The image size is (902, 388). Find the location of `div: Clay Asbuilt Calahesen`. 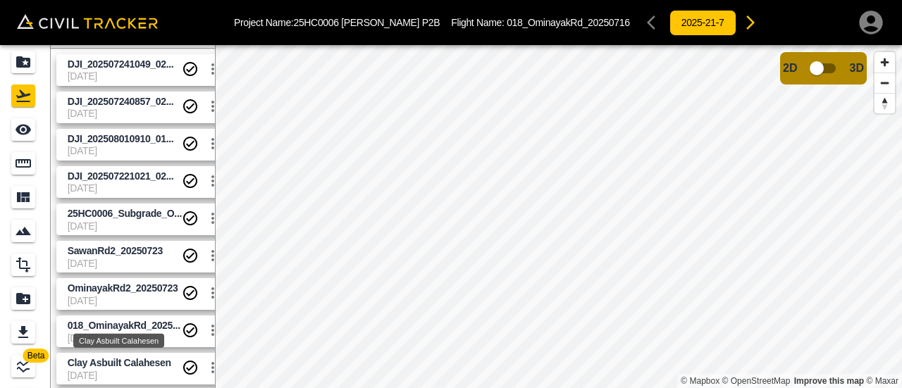

div: Clay Asbuilt Calahesen is located at coordinates (118, 341).